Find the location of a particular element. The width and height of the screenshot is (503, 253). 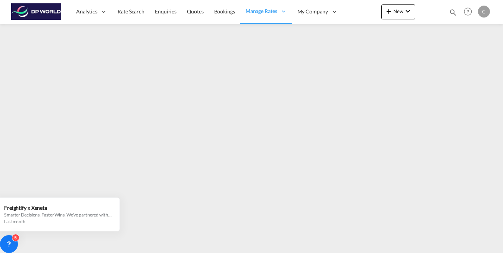

span: Rate Search is located at coordinates (131, 11).